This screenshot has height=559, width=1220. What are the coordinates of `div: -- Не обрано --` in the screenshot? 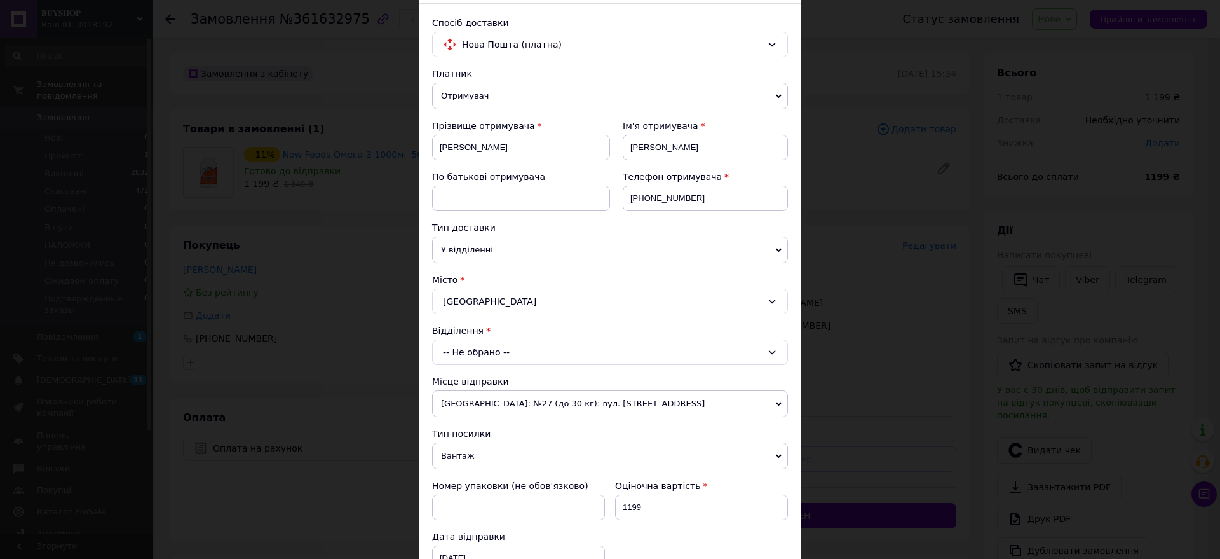 It's located at (610, 352).